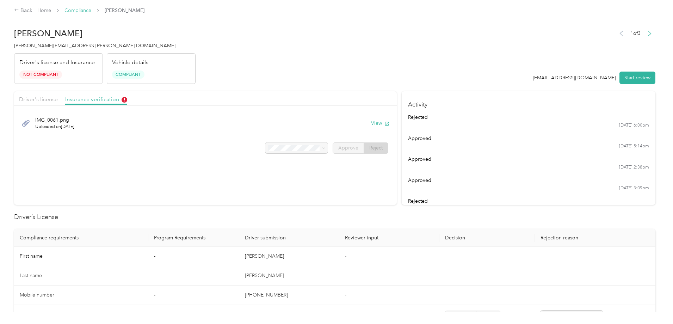  Describe the element at coordinates (528, 102) in the screenshot. I see `h4: Activity` at that location.